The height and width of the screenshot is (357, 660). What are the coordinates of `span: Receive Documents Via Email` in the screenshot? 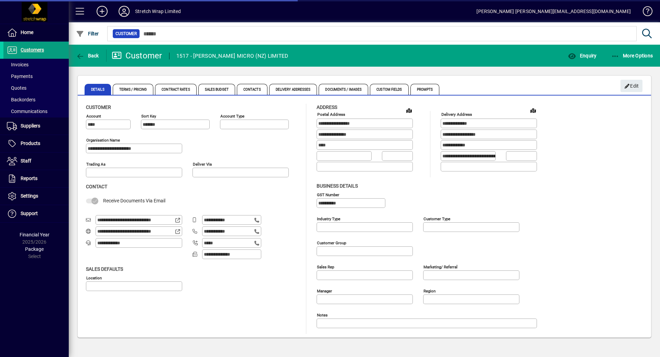 It's located at (134, 201).